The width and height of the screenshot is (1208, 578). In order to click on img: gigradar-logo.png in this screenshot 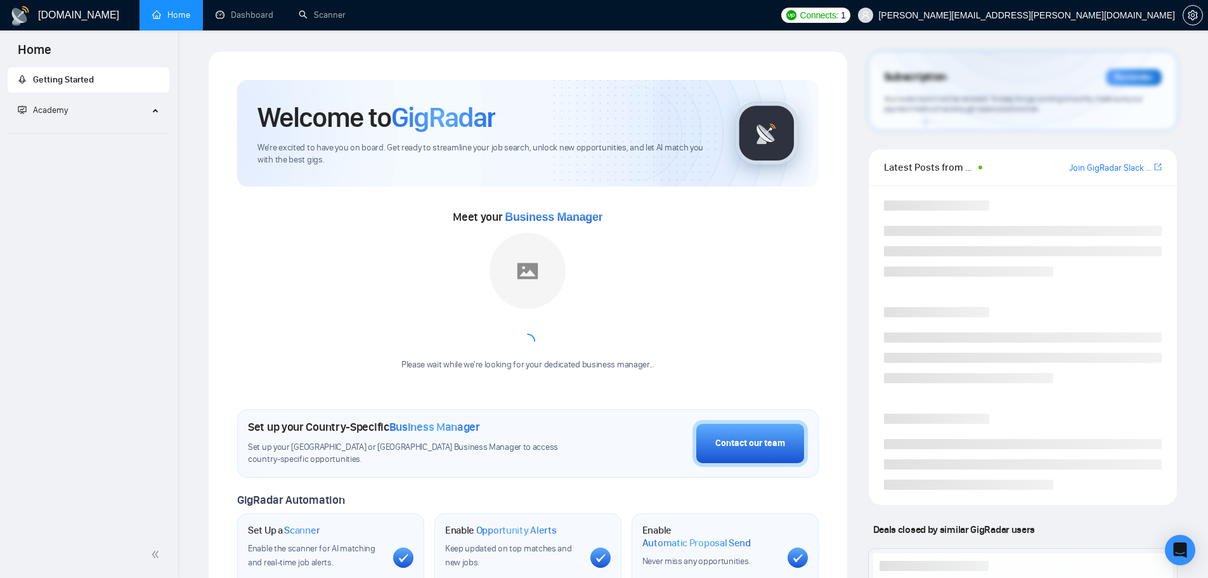, I will do `click(767, 133)`.